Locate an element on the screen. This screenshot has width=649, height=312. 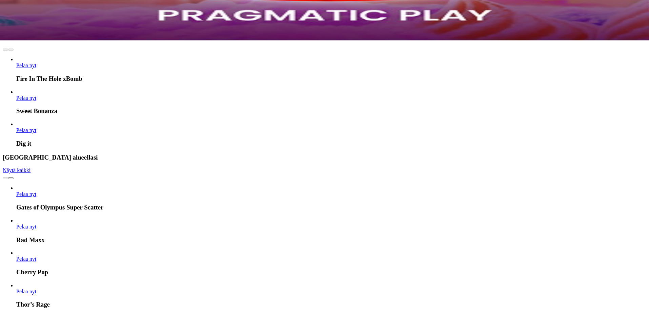
h3: Sweet Bonanza is located at coordinates (331, 111).